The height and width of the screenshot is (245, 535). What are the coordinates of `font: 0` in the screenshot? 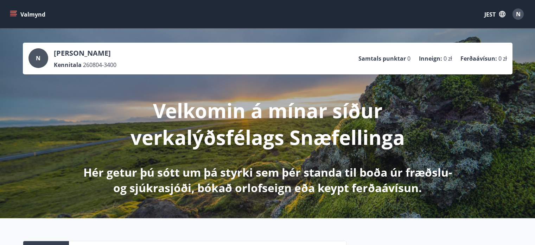 It's located at (409, 58).